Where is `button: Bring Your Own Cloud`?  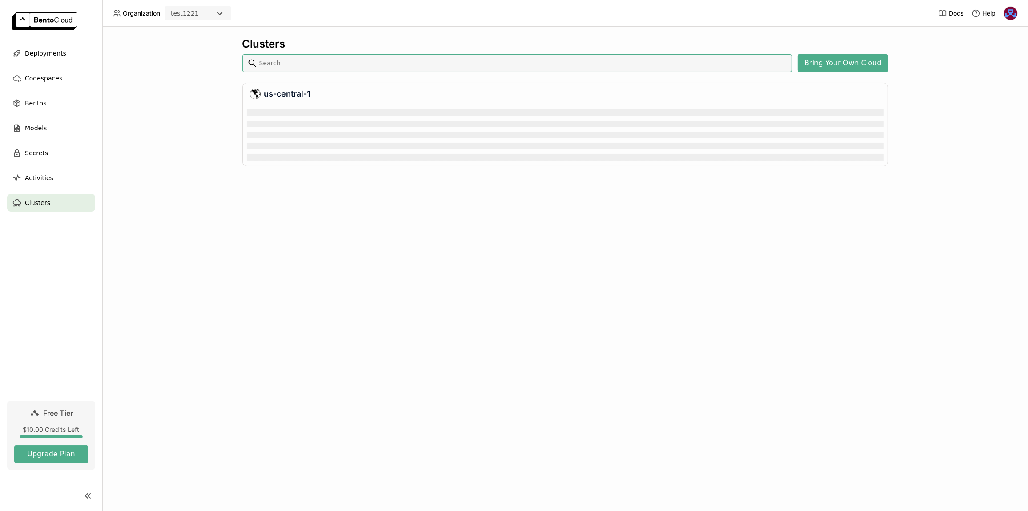
button: Bring Your Own Cloud is located at coordinates (843, 63).